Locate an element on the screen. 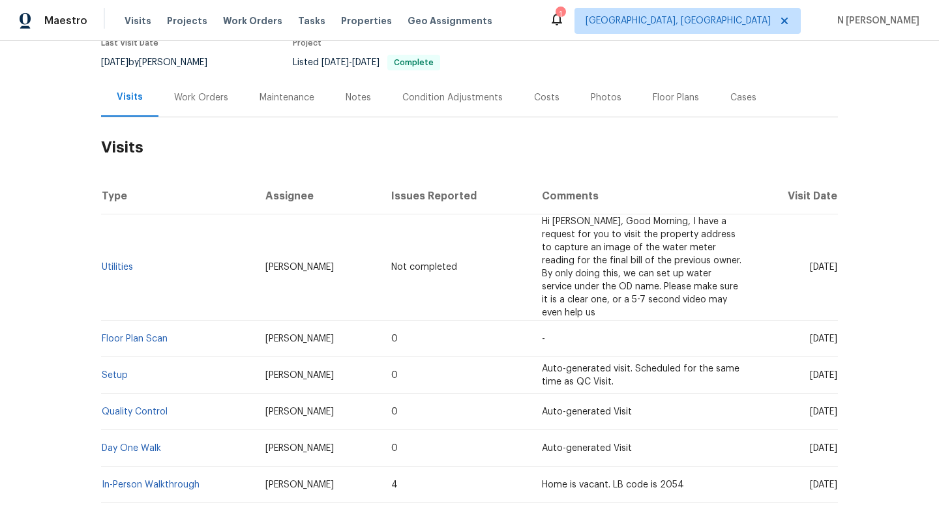  div: Floor Plans is located at coordinates (675, 98).